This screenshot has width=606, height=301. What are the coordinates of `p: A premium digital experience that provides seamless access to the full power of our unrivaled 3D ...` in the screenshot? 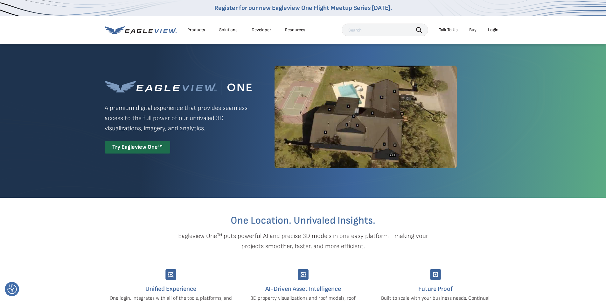 It's located at (178, 118).